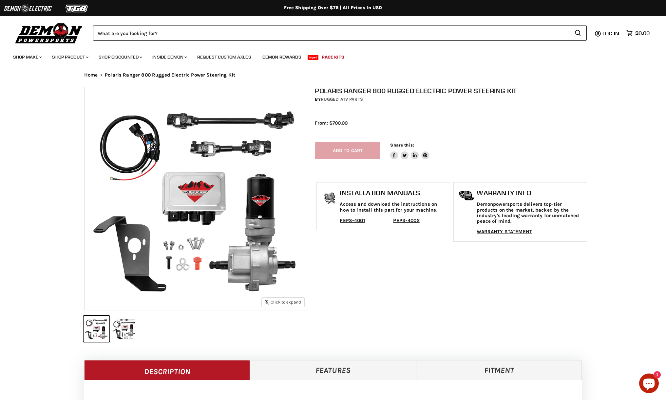 The width and height of the screenshot is (666, 400). Describe the element at coordinates (120, 57) in the screenshot. I see `a: Shop Discounted` at that location.